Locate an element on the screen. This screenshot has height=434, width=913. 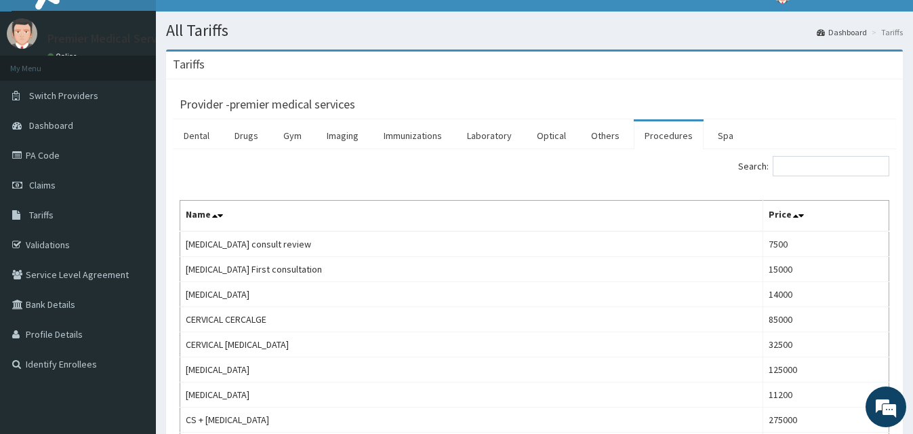
img: User Image is located at coordinates (22, 33).